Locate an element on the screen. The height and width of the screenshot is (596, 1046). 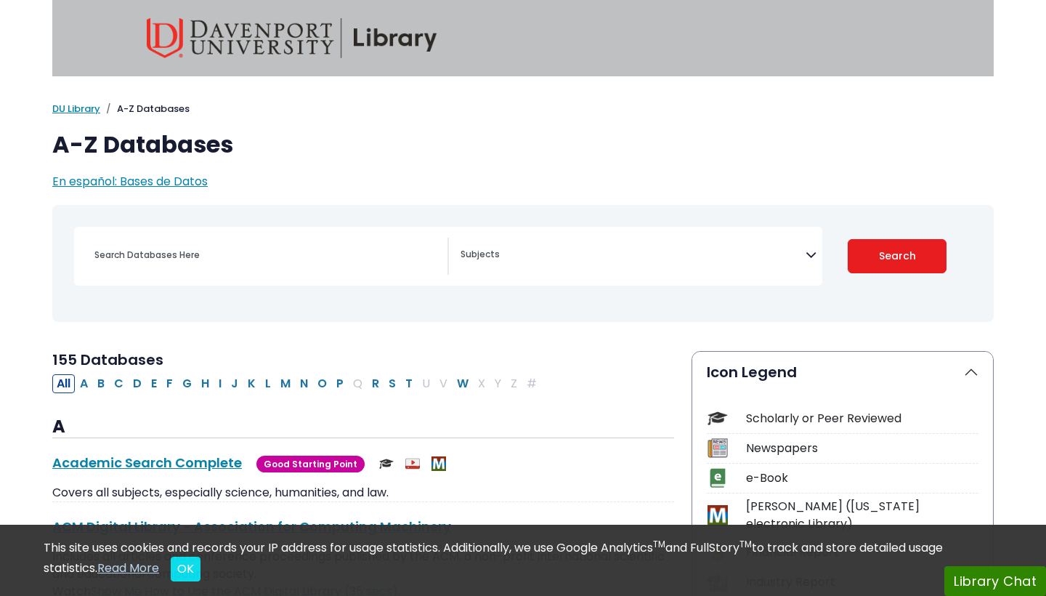
button: Filter Results K is located at coordinates (251, 384).